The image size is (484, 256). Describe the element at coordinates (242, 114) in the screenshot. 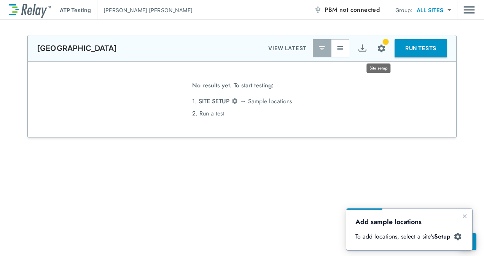

I see `li: 2. Run a test` at that location.